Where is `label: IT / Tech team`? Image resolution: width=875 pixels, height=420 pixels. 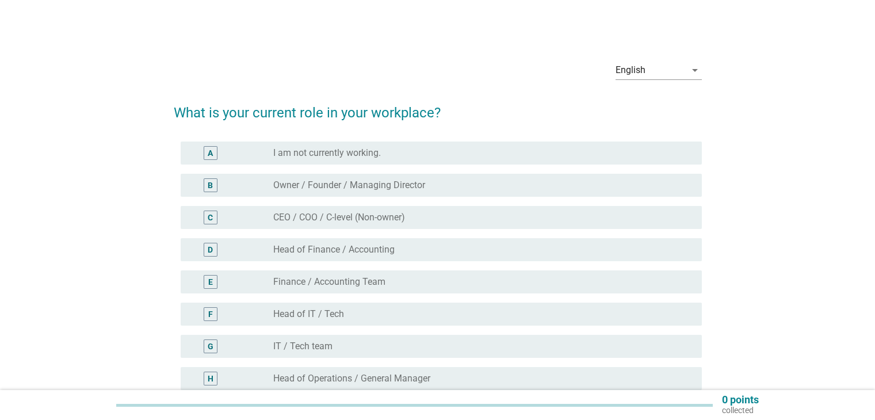
label: IT / Tech team is located at coordinates (302, 346).